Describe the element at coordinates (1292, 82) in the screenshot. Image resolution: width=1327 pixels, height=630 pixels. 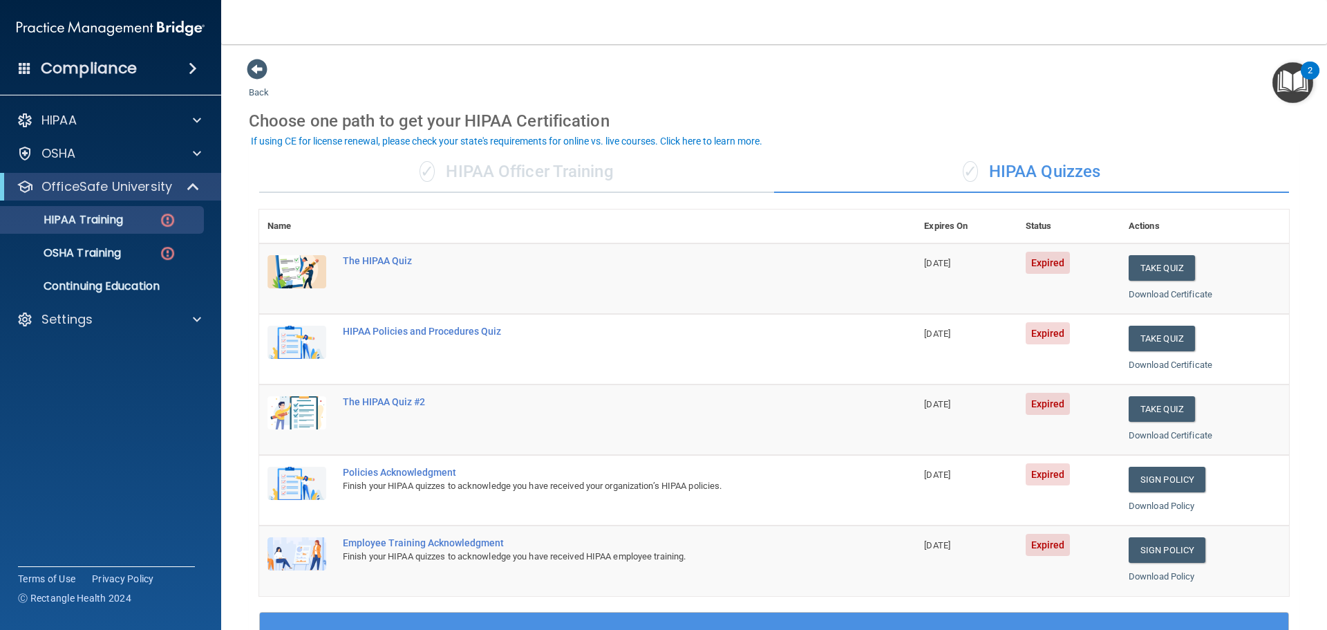
I see `button: Open Resource Center, 2 new notifications` at that location.